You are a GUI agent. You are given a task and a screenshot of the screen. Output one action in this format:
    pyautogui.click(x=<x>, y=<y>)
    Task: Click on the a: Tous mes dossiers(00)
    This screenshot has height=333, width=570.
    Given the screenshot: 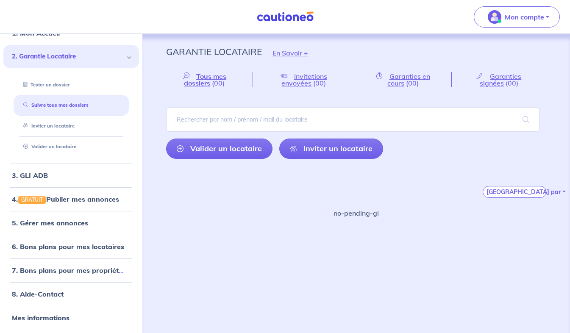 What is the action you would take?
    pyautogui.click(x=209, y=79)
    